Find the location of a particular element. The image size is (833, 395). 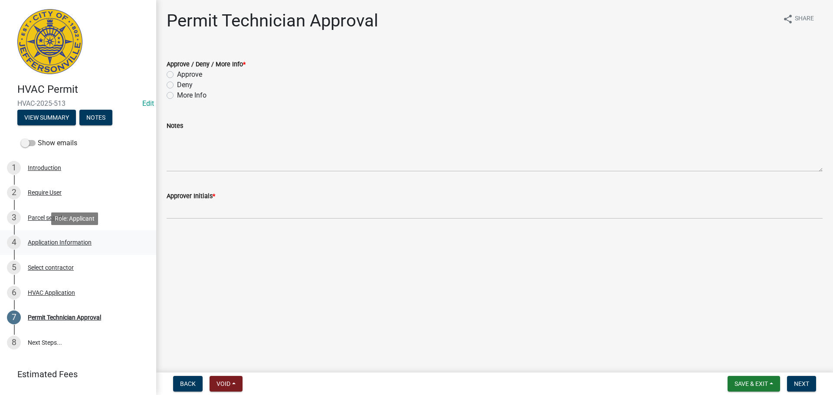

label: Approve is located at coordinates (190, 75).